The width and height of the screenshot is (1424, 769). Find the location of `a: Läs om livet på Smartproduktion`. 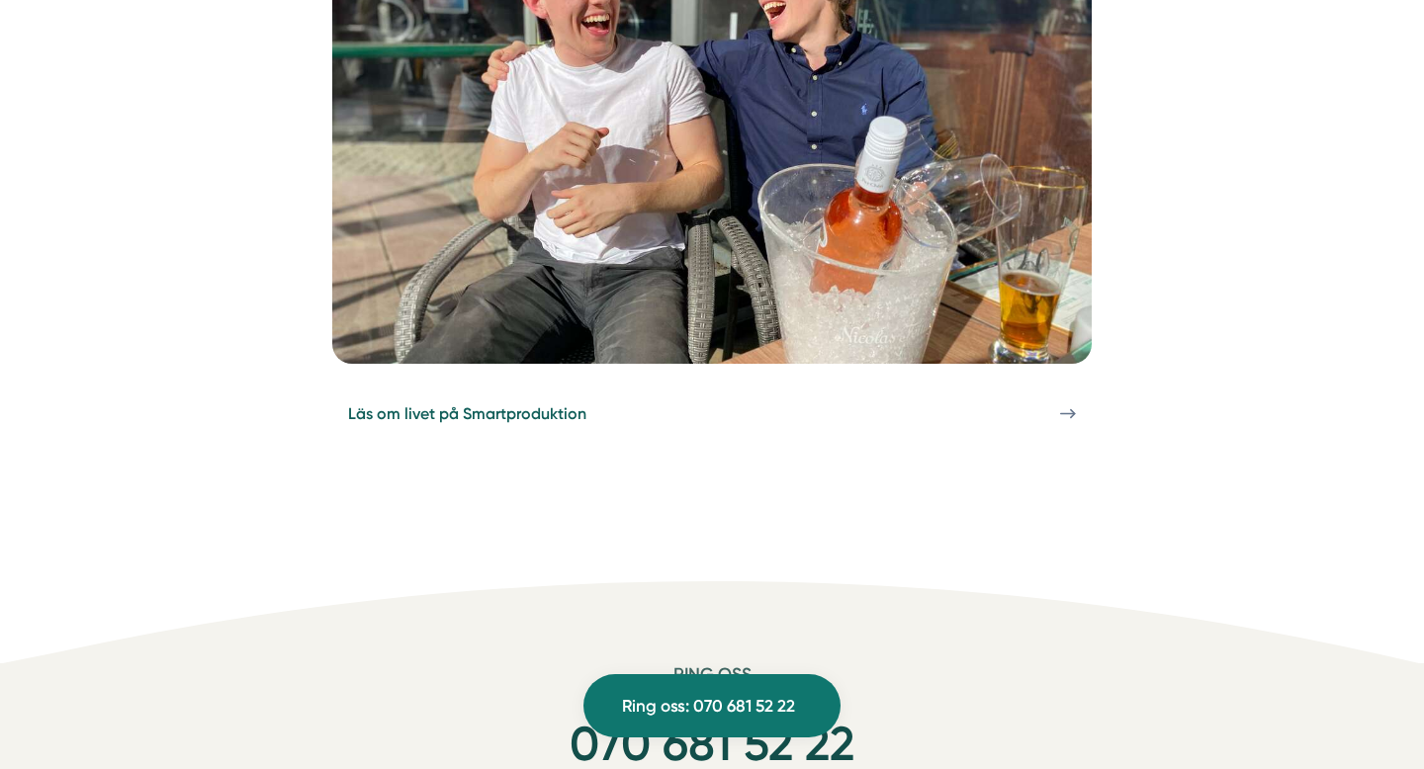

a: Läs om livet på Smartproduktion is located at coordinates (712, 413).